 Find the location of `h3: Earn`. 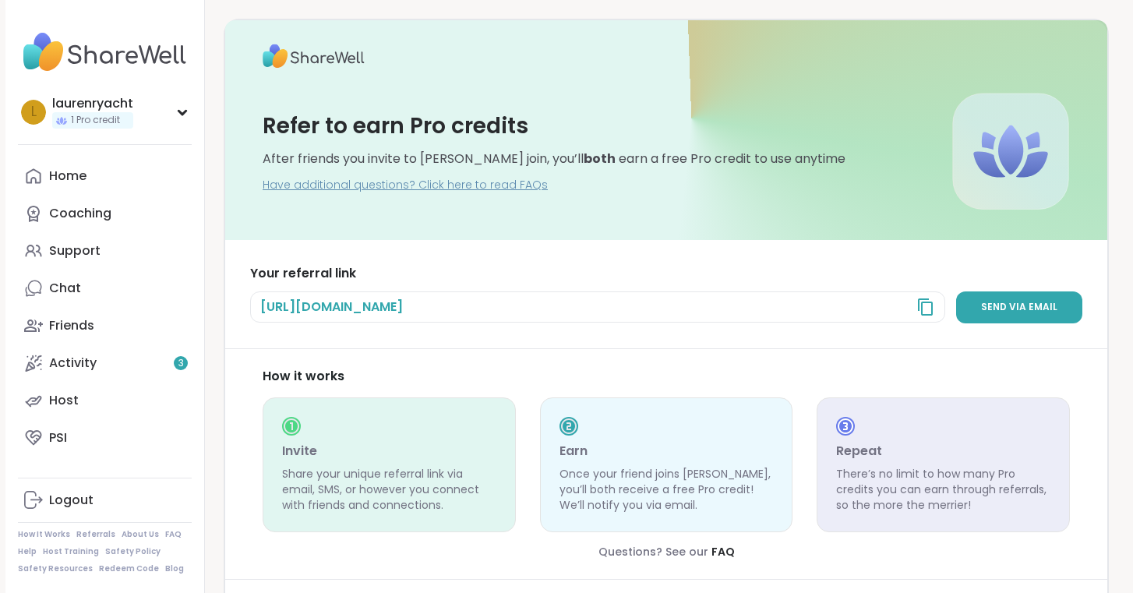

h3: Earn is located at coordinates (666, 451).